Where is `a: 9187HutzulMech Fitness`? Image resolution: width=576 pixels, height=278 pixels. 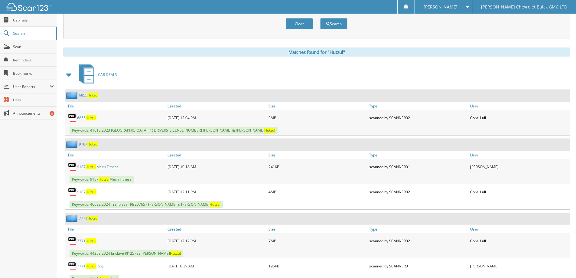
a: 9187HutzulMech Fitness is located at coordinates (98, 167).